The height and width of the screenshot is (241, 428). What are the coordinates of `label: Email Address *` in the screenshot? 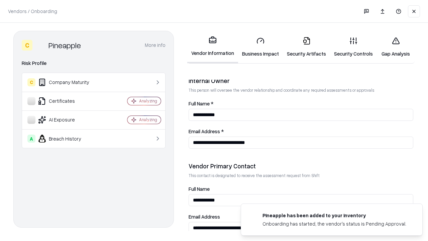 It's located at (301, 131).